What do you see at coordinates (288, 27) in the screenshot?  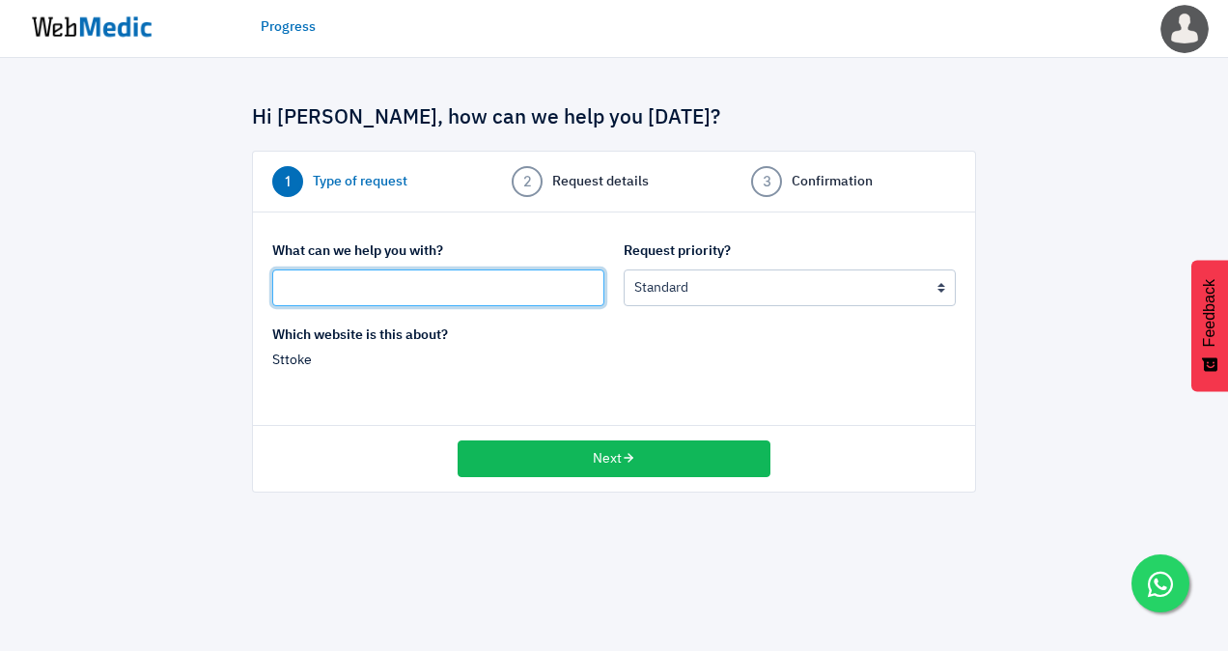 I see `a: Progress` at bounding box center [288, 27].